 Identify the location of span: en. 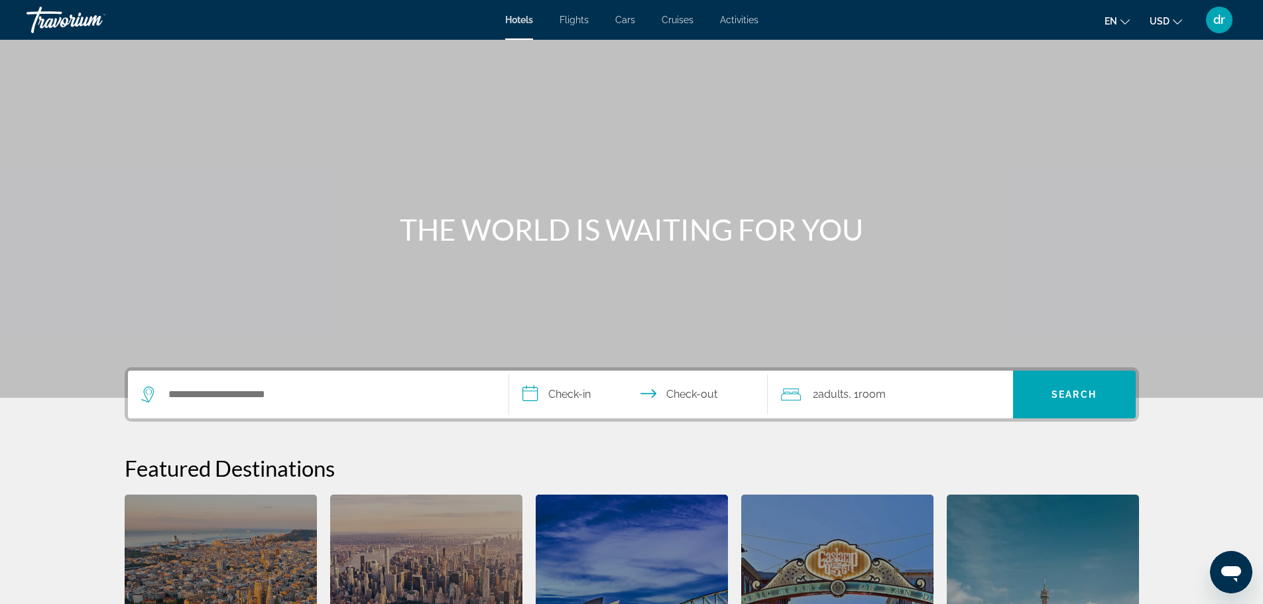
(1110, 21).